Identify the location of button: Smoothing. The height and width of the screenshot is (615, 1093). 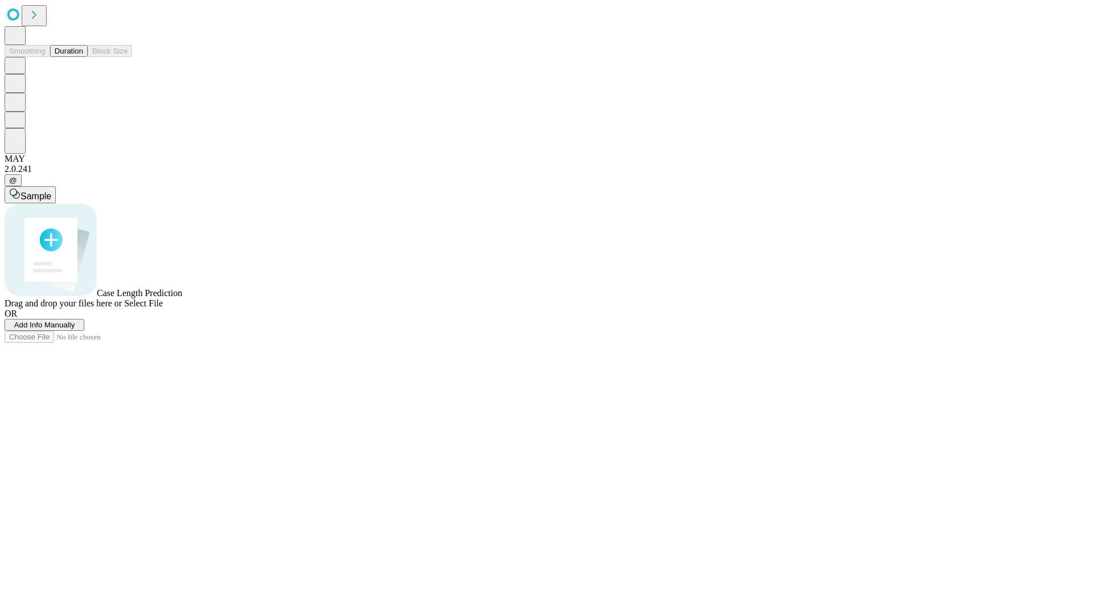
(27, 51).